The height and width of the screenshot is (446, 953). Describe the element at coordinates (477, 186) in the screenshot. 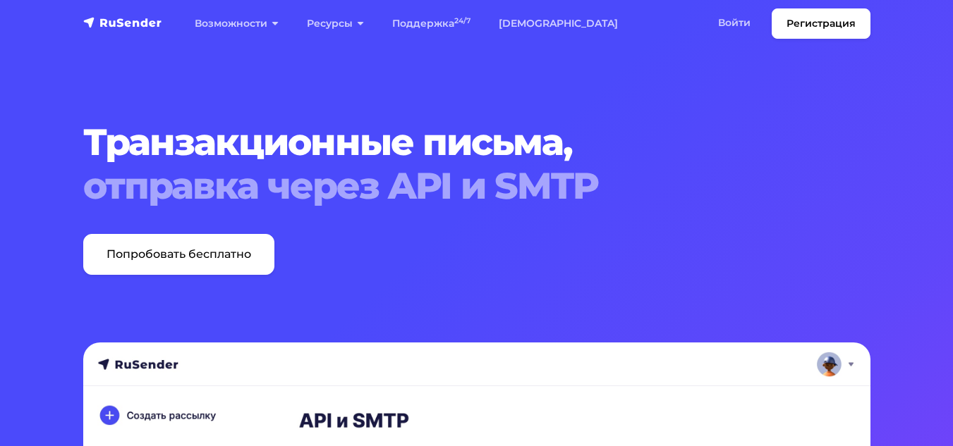

I see `span: отправка через API и SMTP` at that location.